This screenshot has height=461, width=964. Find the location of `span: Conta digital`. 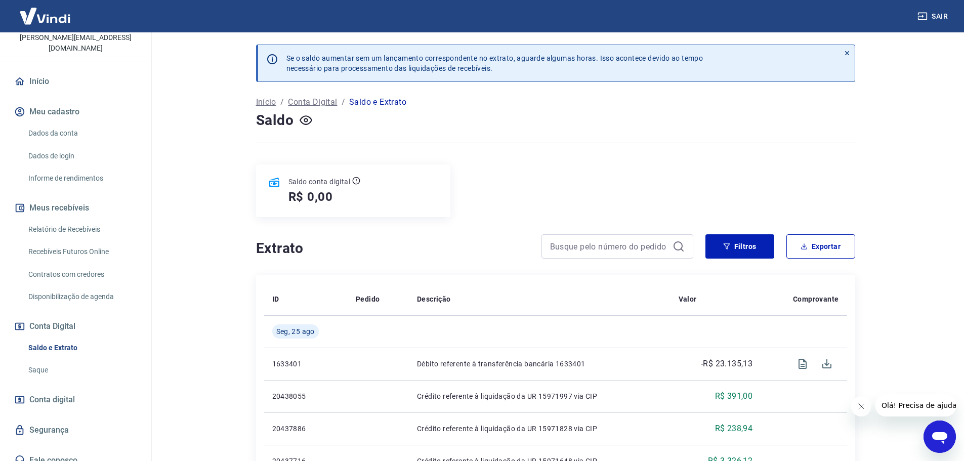

span: Conta digital is located at coordinates (52, 400).